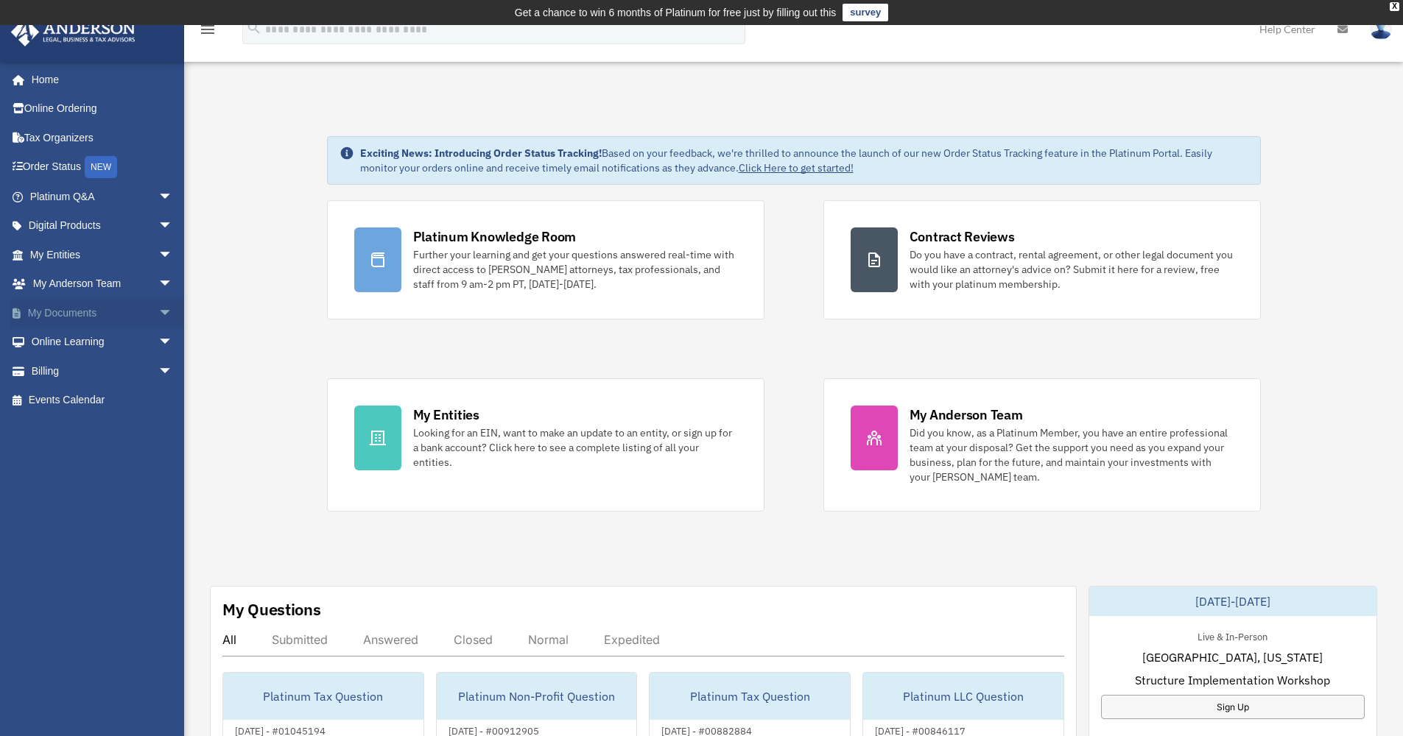 The height and width of the screenshot is (736, 1403). I want to click on a: My Anderson Teamarrow_drop_down, so click(102, 284).